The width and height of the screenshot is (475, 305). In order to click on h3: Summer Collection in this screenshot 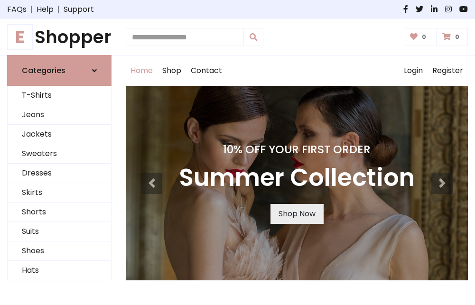, I will do `click(297, 178)`.